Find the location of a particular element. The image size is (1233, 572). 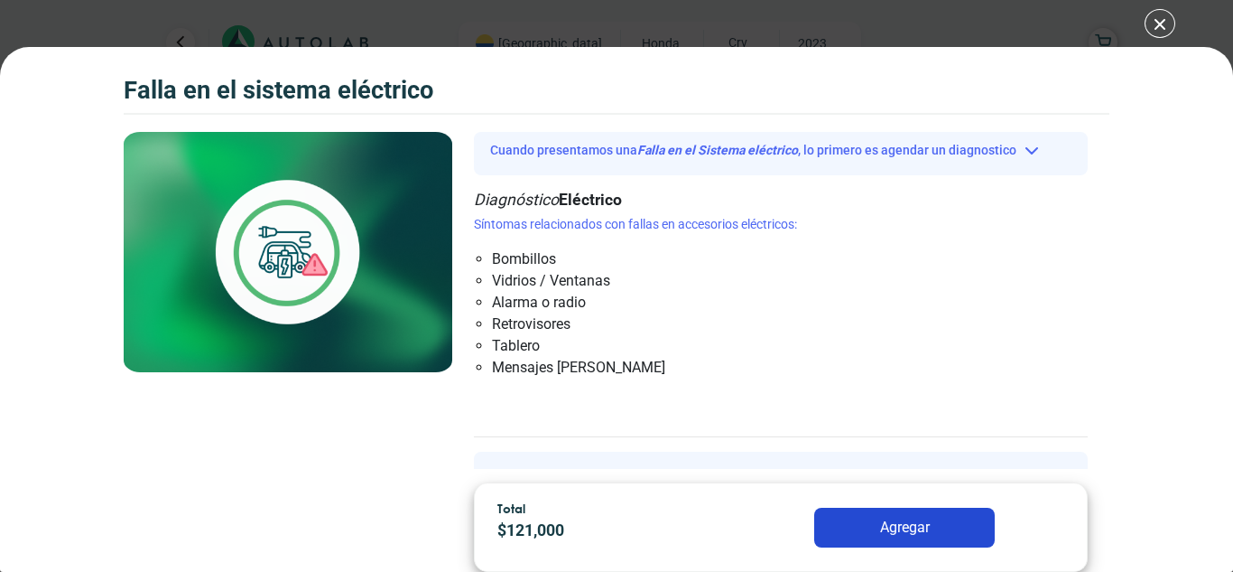

li: Bombillos is located at coordinates (730, 259).